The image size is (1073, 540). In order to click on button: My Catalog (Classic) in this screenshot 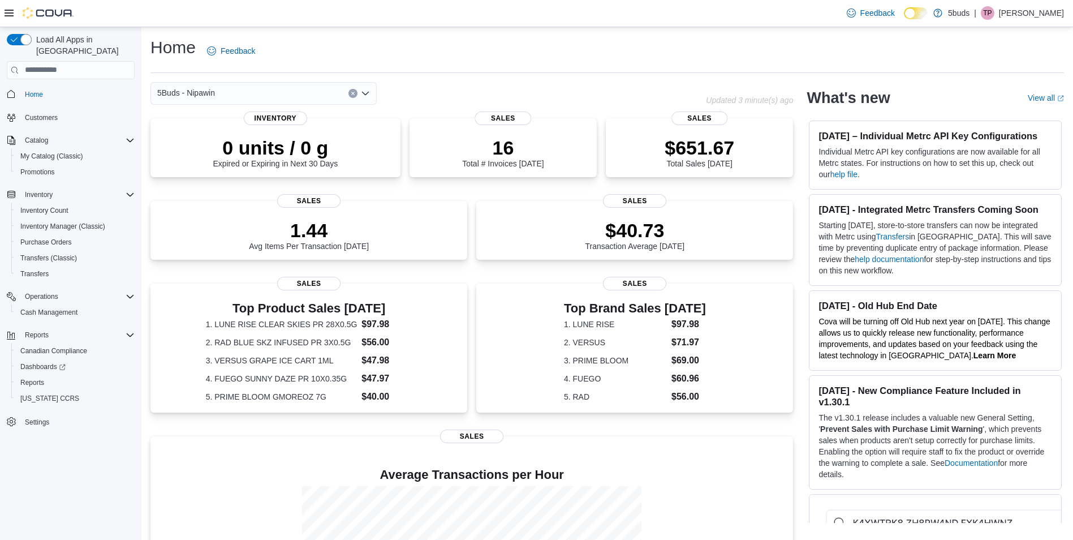, I will do `click(75, 156)`.